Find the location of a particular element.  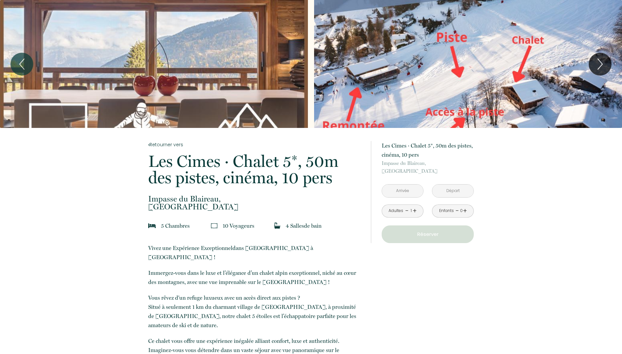

p: Immergez-vous dans le luxe et l’élégance d’un chalet alpin exceptionnel, niché au cœur des montag... is located at coordinates (256, 277).